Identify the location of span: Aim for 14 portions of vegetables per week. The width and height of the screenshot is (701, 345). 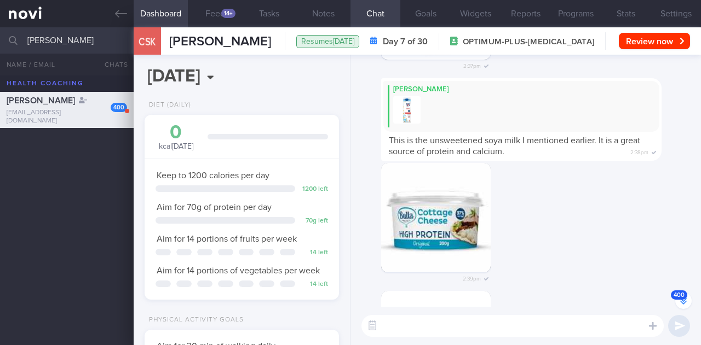
(238, 271).